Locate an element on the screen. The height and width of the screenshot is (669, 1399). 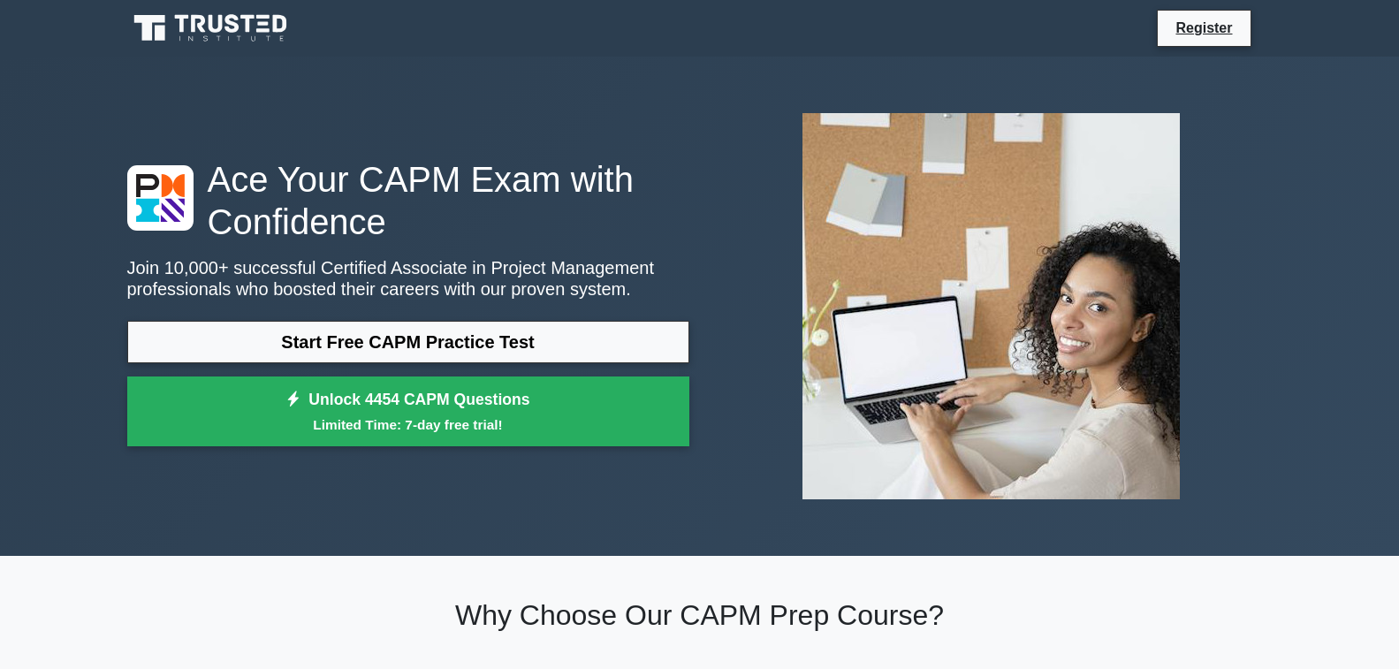
h1: Ace Your CAPM Exam with Confidence is located at coordinates (408, 201).